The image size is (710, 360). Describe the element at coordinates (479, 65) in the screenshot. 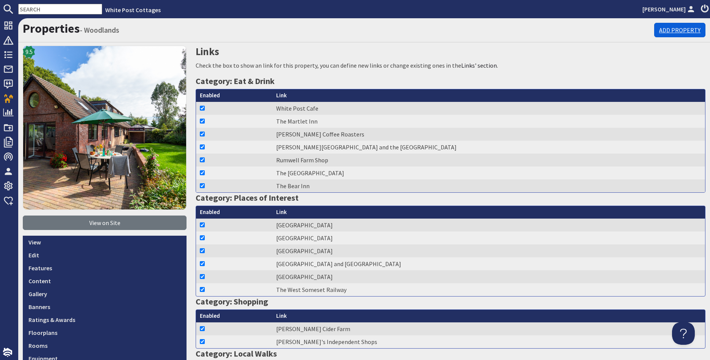

I see `a: Links' section` at that location.